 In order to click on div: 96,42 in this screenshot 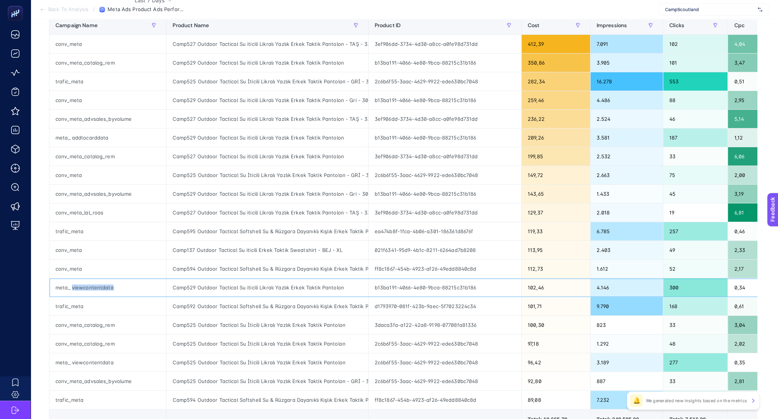, I will do `click(555, 363)`.